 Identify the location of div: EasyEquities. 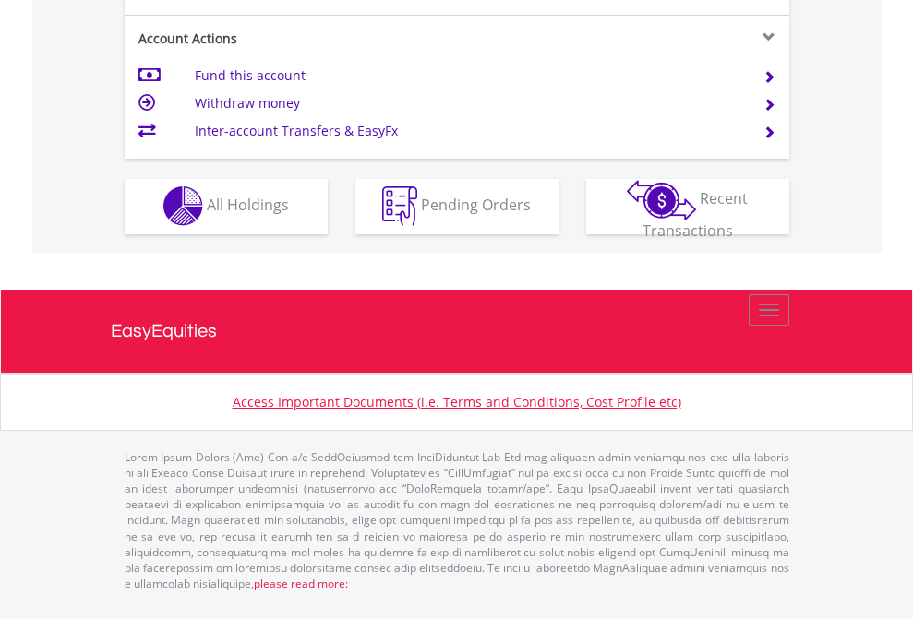
(457, 331).